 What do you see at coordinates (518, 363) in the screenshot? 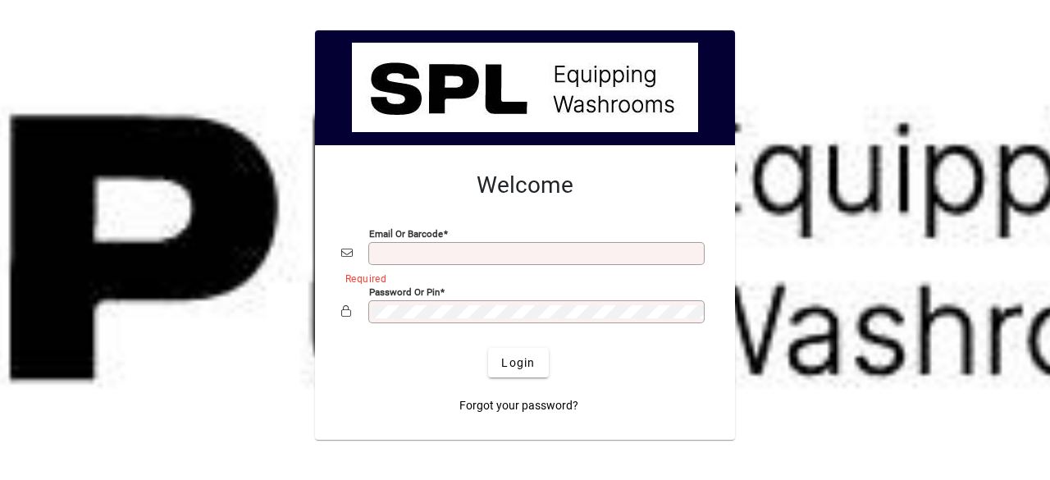
I see `button: Login` at bounding box center [518, 363].